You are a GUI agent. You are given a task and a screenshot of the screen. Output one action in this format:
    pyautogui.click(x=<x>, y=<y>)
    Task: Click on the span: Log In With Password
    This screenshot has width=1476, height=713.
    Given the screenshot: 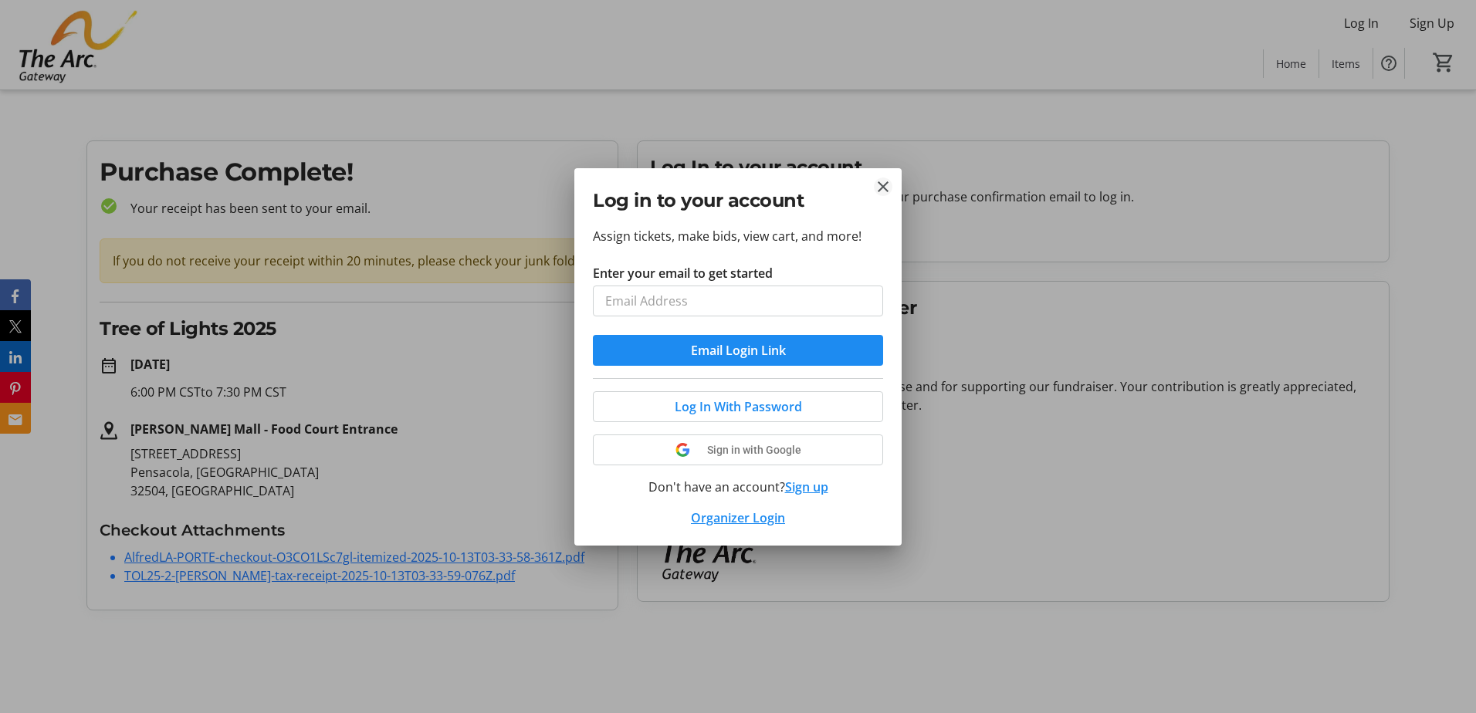 What is the action you would take?
    pyautogui.click(x=738, y=407)
    